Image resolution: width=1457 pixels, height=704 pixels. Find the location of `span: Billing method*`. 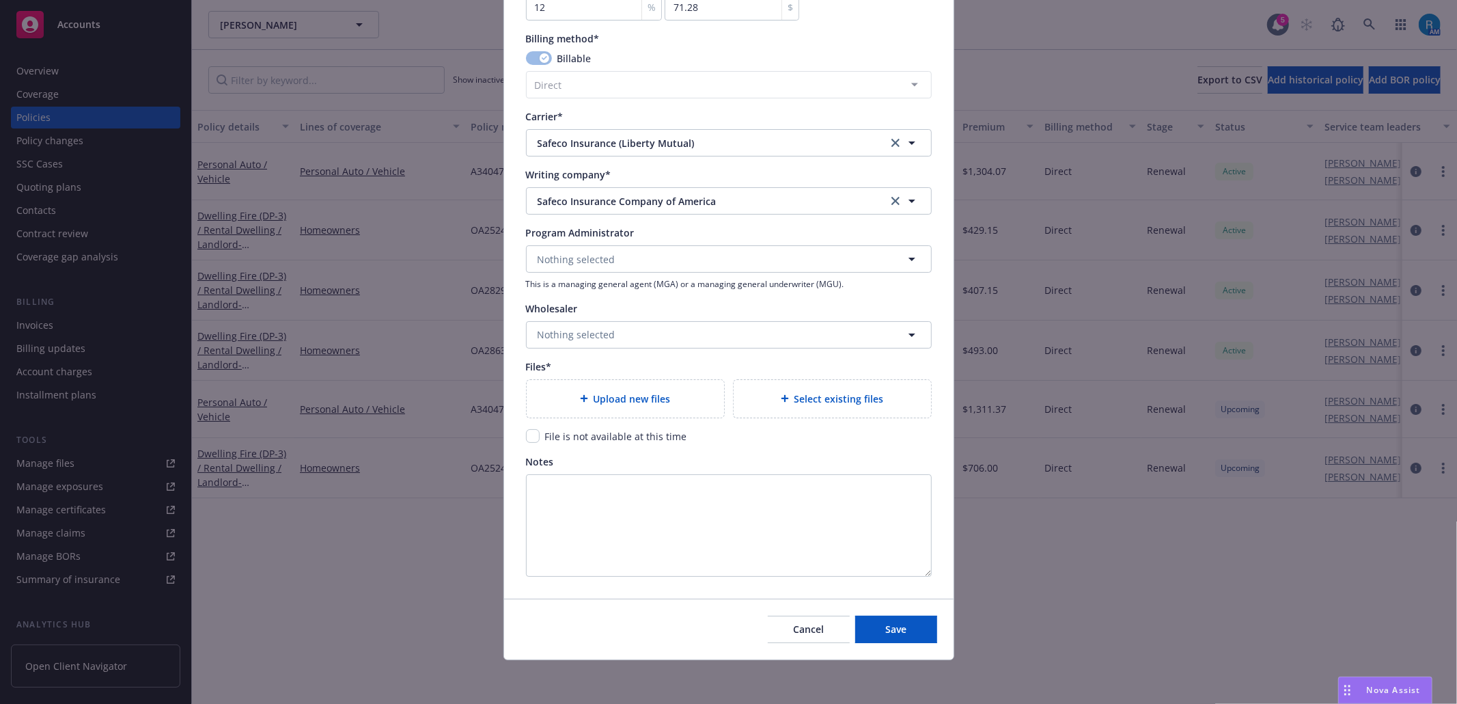

span: Billing method* is located at coordinates (563, 38).